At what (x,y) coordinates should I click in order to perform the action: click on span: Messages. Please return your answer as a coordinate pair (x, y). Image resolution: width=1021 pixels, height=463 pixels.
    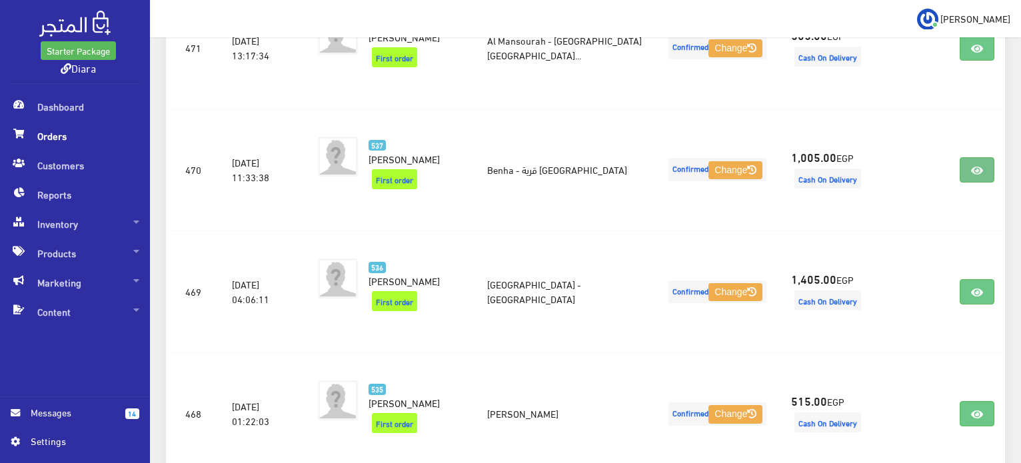
    Looking at the image, I should click on (73, 412).